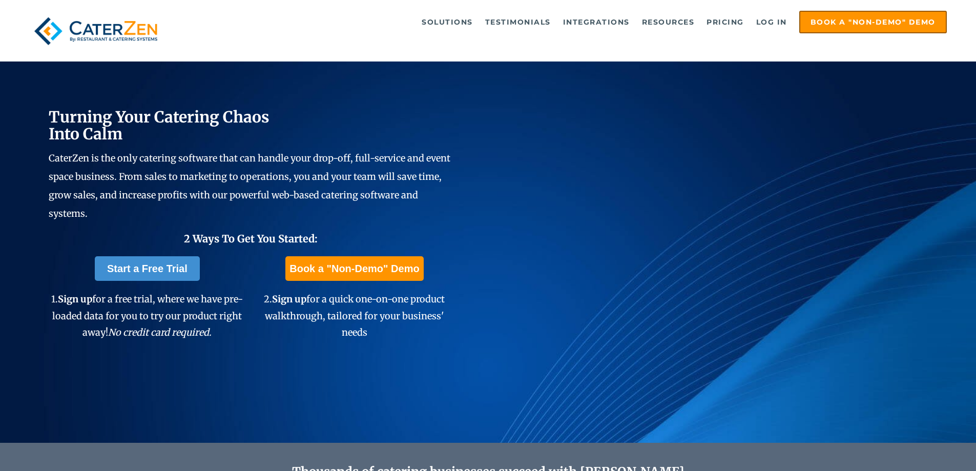 This screenshot has width=976, height=471. I want to click on em: No credit card required., so click(160, 332).